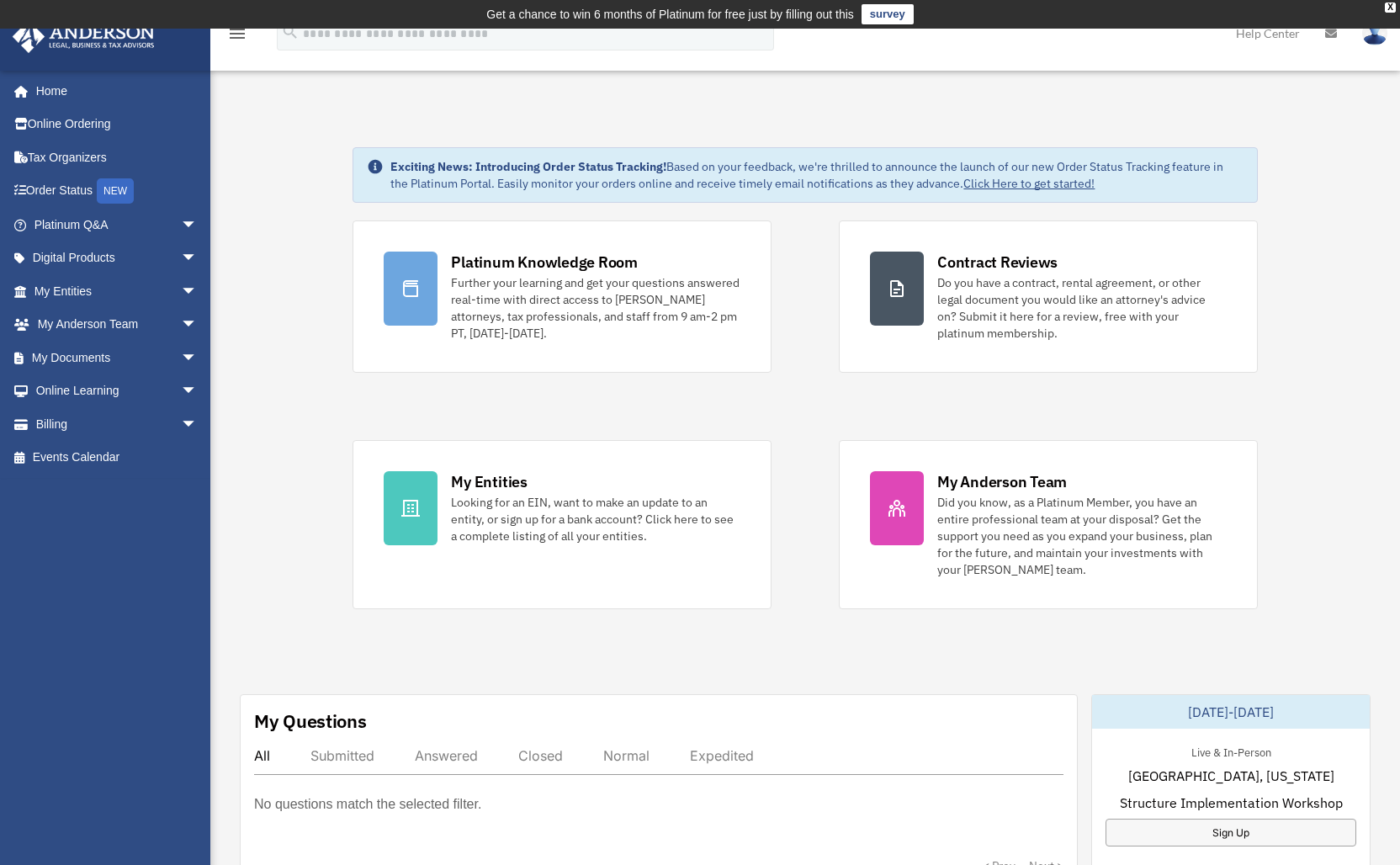  Describe the element at coordinates (238, 34) in the screenshot. I see `i: menu` at that location.